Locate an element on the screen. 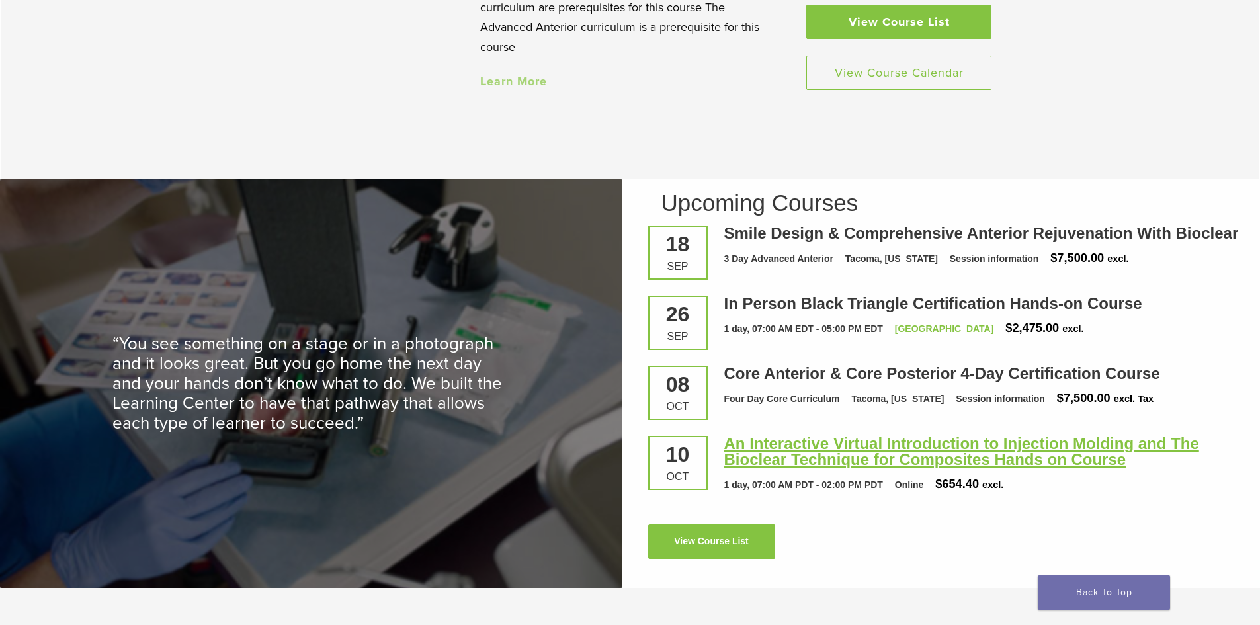 The width and height of the screenshot is (1260, 625). h2: Upcoming Courses is located at coordinates (949, 202).